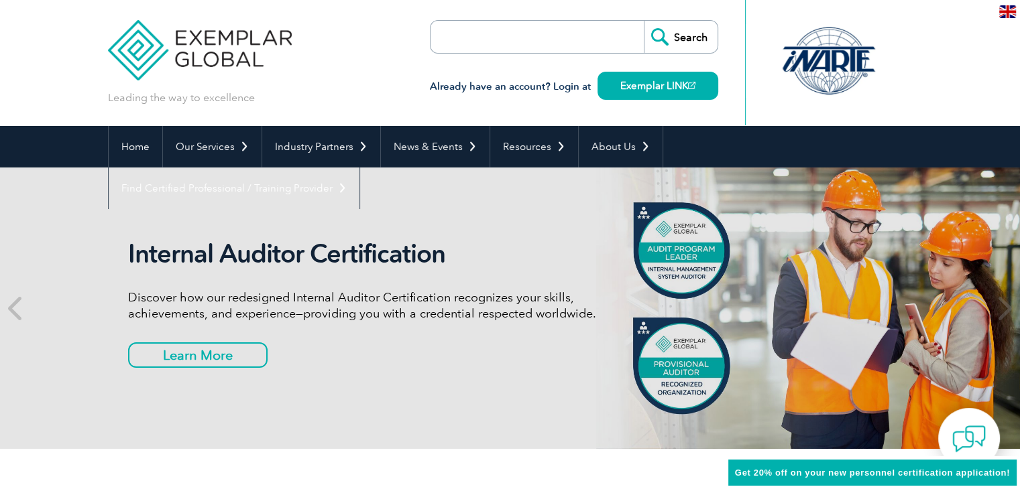 The height and width of the screenshot is (489, 1020). Describe the element at coordinates (620, 147) in the screenshot. I see `a: About Us` at that location.